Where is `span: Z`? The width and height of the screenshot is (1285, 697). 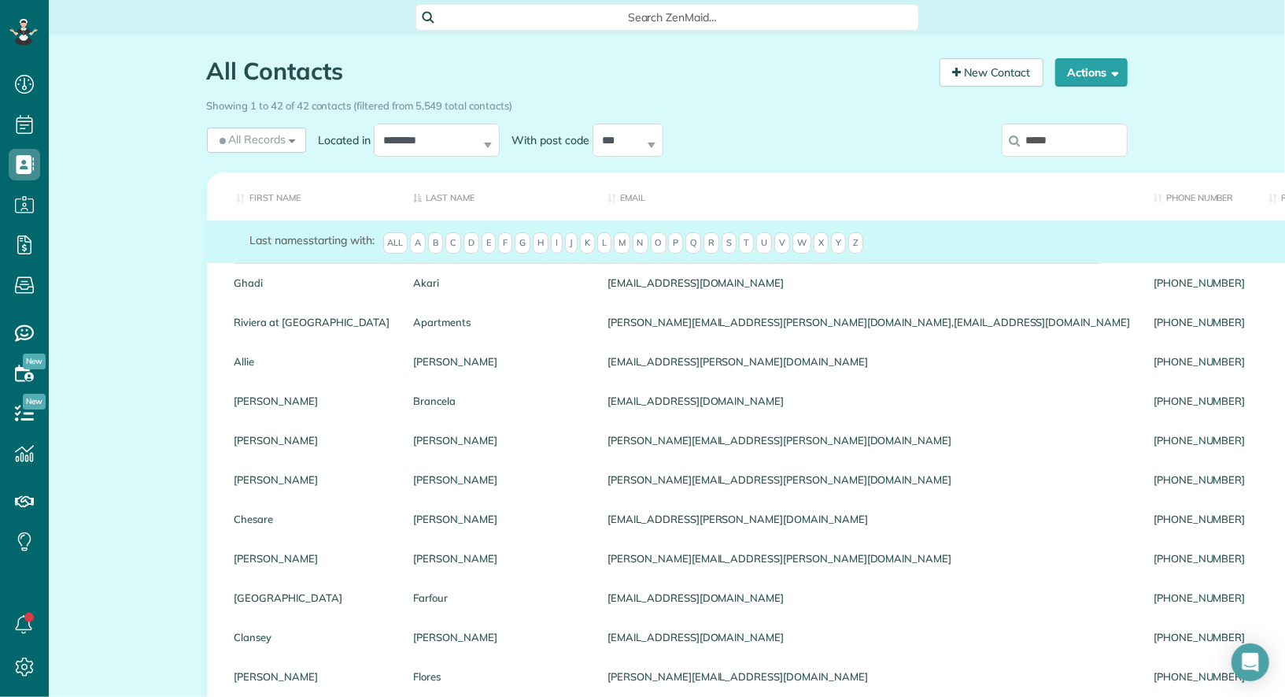 span: Z is located at coordinates (856, 243).